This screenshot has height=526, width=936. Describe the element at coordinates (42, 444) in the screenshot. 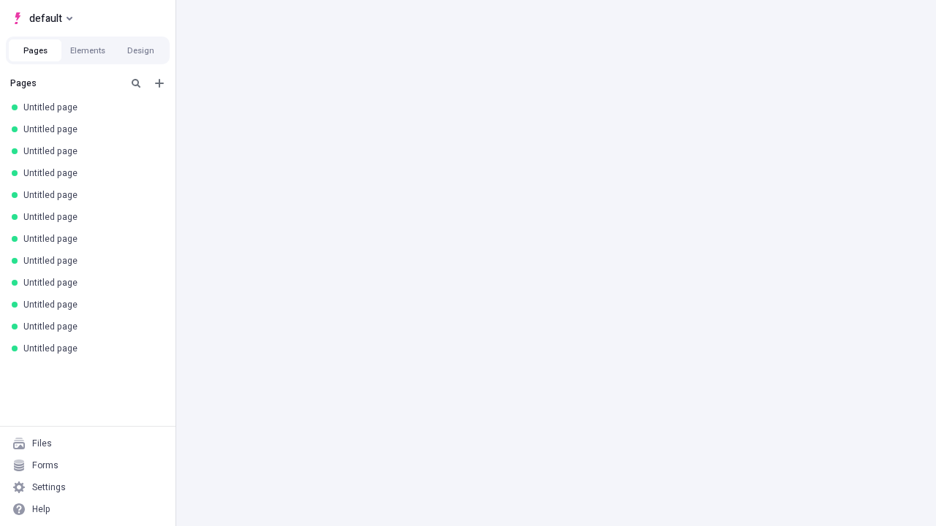

I see `div: Files` at that location.